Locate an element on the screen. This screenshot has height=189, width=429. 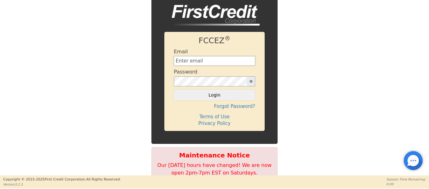
p: Version 3.2.3 is located at coordinates (62, 184).